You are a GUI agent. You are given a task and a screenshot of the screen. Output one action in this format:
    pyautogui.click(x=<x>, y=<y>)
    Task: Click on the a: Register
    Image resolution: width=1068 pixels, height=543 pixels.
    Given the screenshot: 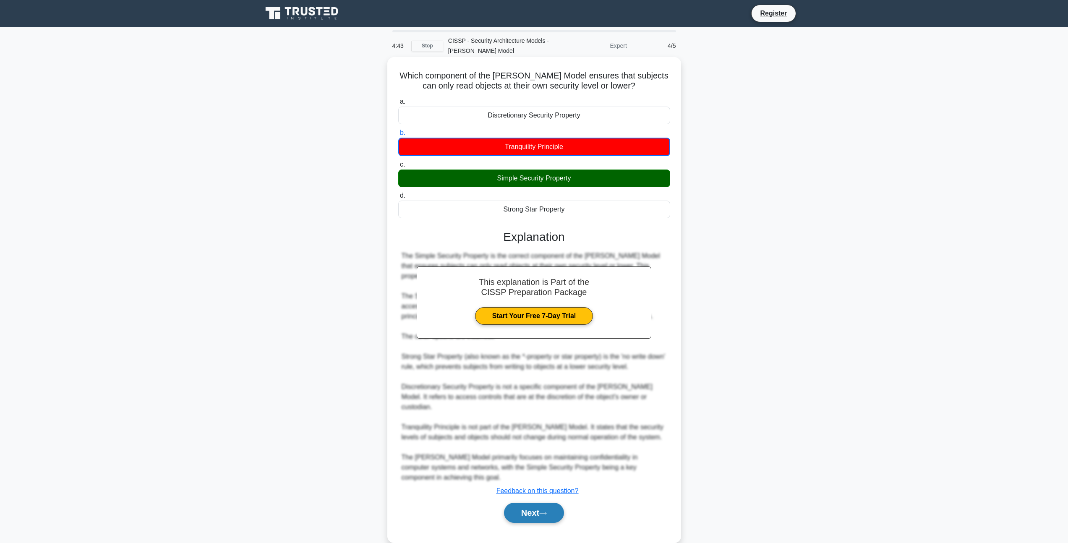 What is the action you would take?
    pyautogui.click(x=774, y=13)
    